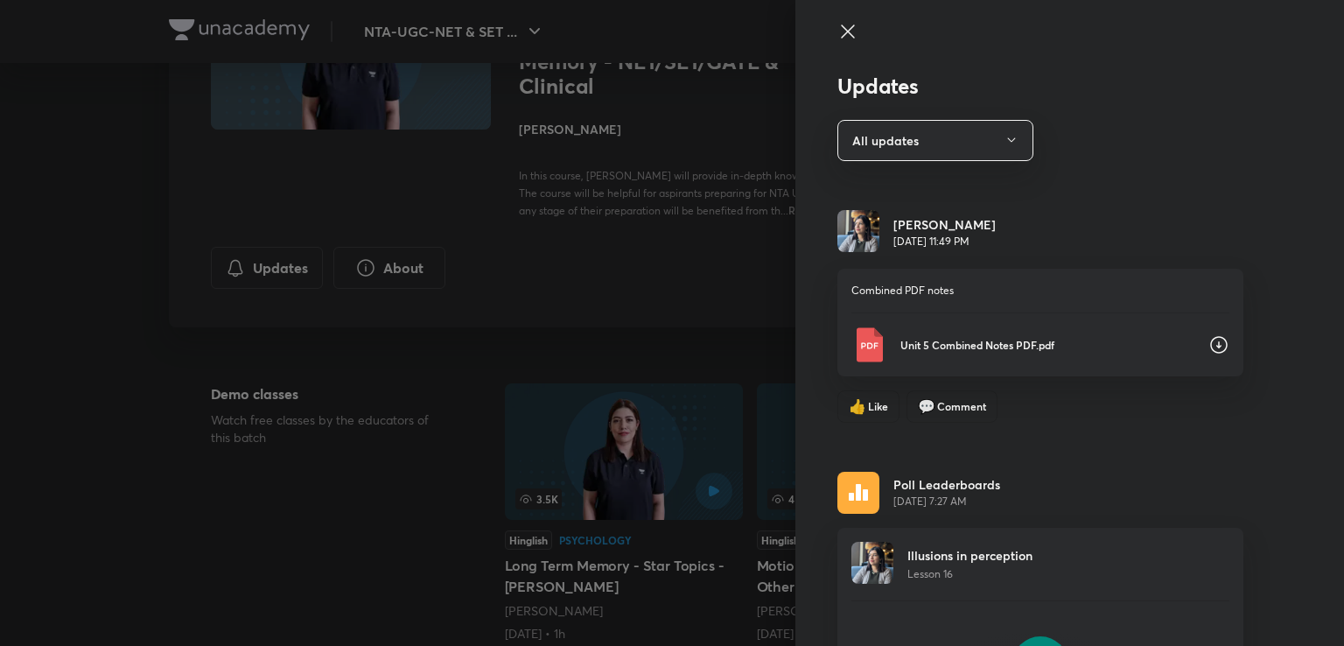 The image size is (1344, 646). Describe the element at coordinates (869, 345) in the screenshot. I see `img: Pdf` at that location.